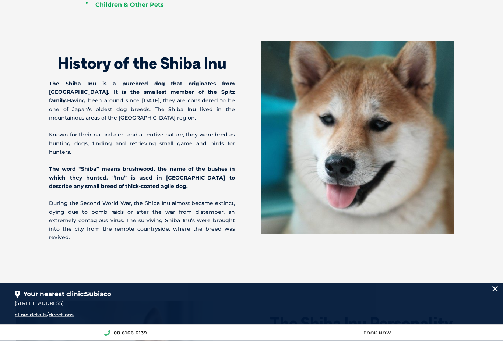  I want to click on h2: History of the Shiba Inu, so click(142, 64).